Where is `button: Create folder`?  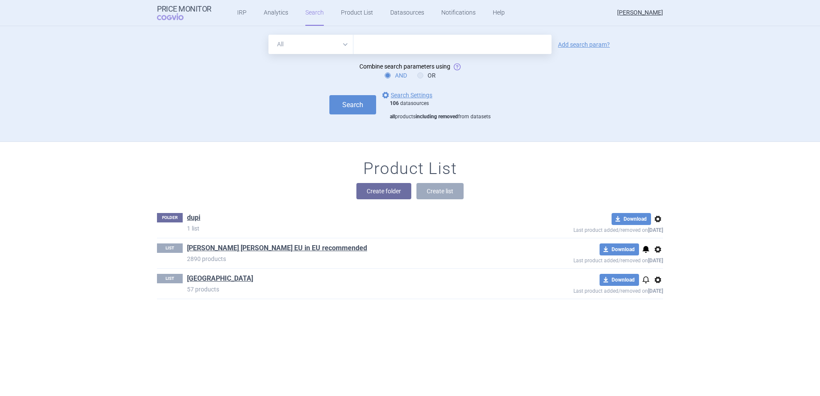
button: Create folder is located at coordinates (384, 191).